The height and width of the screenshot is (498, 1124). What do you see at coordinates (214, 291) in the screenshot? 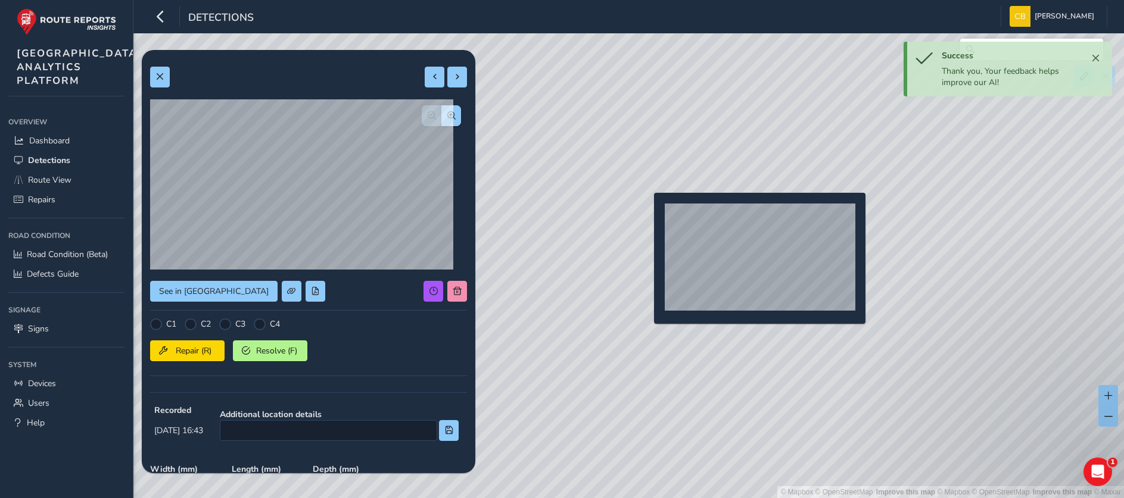
I see `button: See in Route View` at bounding box center [214, 291].